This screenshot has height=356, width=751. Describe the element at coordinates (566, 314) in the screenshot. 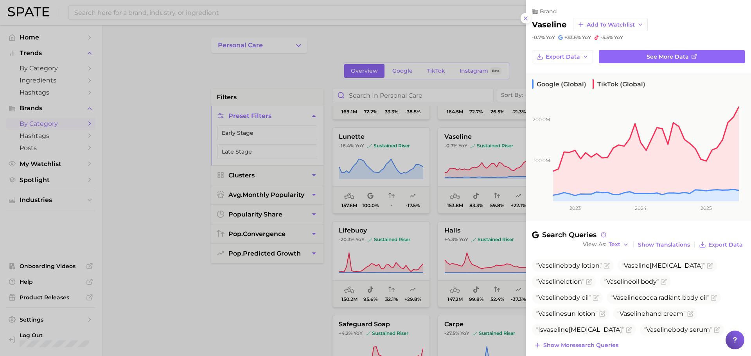

I see `span: sun lotion` at that location.